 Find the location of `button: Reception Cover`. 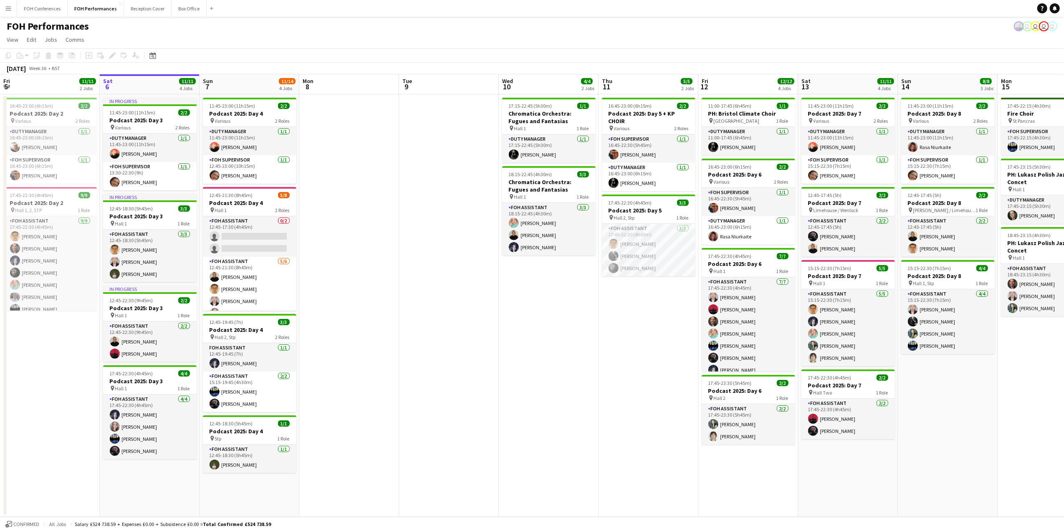

button: Reception Cover is located at coordinates (148, 8).